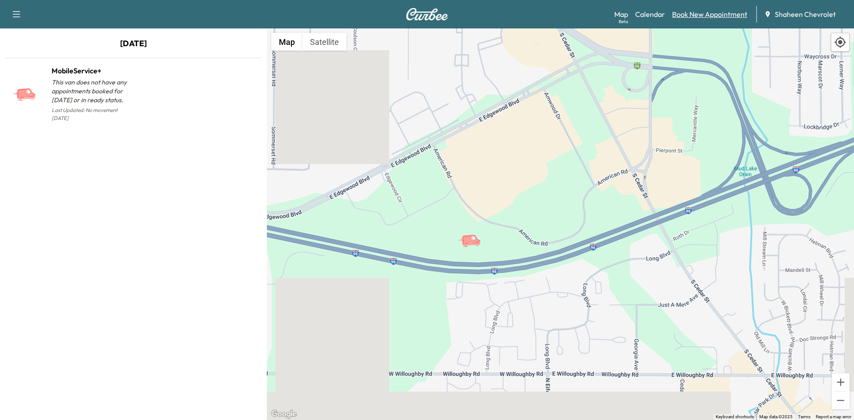  Describe the element at coordinates (621, 14) in the screenshot. I see `a: MapBeta` at that location.